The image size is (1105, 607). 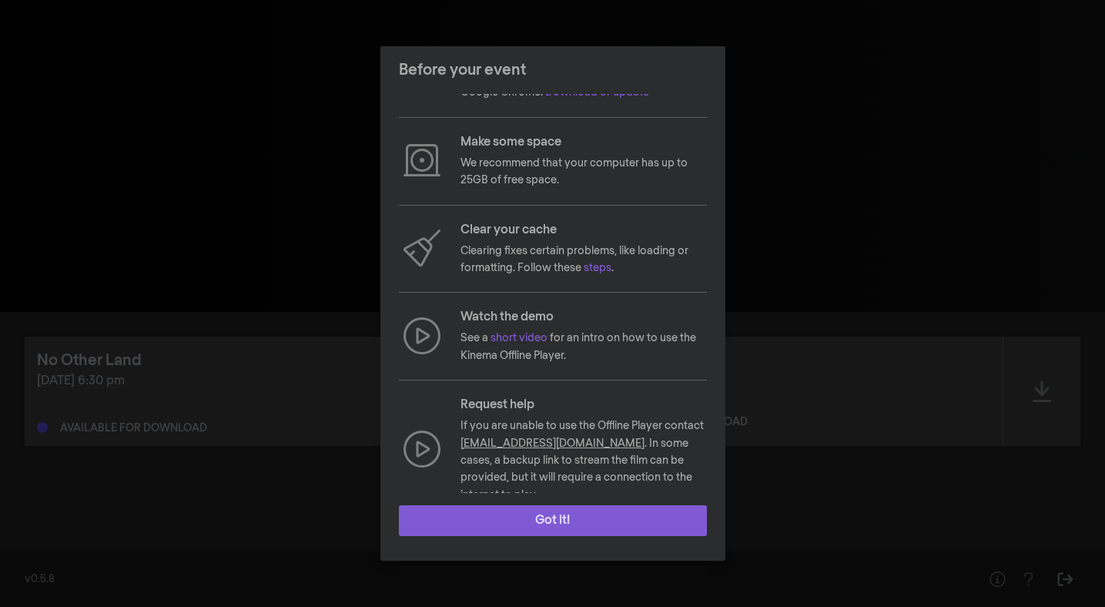 I want to click on p: If you are unable to use the Offline Player contact . In some cases, a backup link to stream the ..., so click(x=584, y=461).